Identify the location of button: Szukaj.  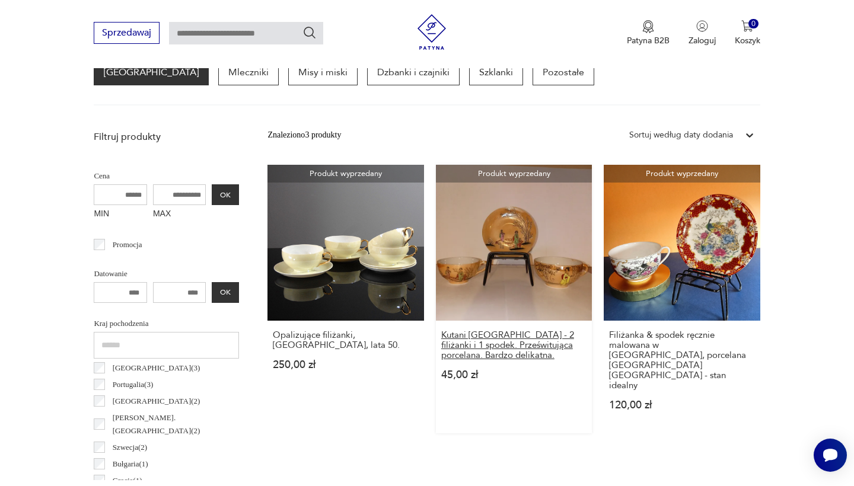
(310, 33).